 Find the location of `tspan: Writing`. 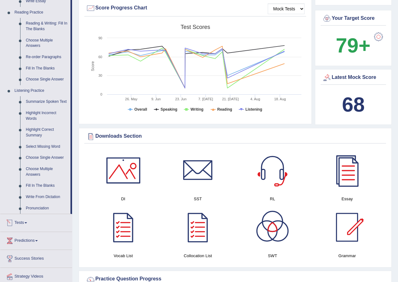

tspan: Writing is located at coordinates (197, 109).